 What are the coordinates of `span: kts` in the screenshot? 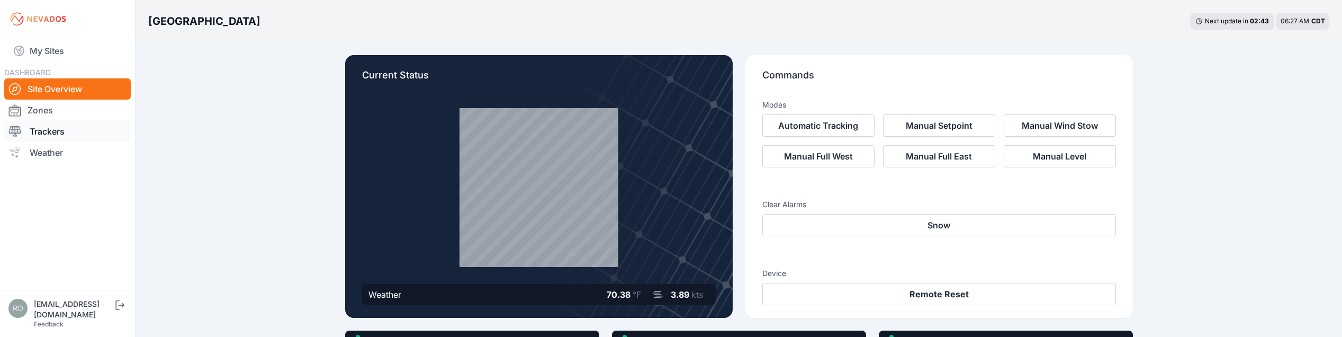 It's located at (697, 294).